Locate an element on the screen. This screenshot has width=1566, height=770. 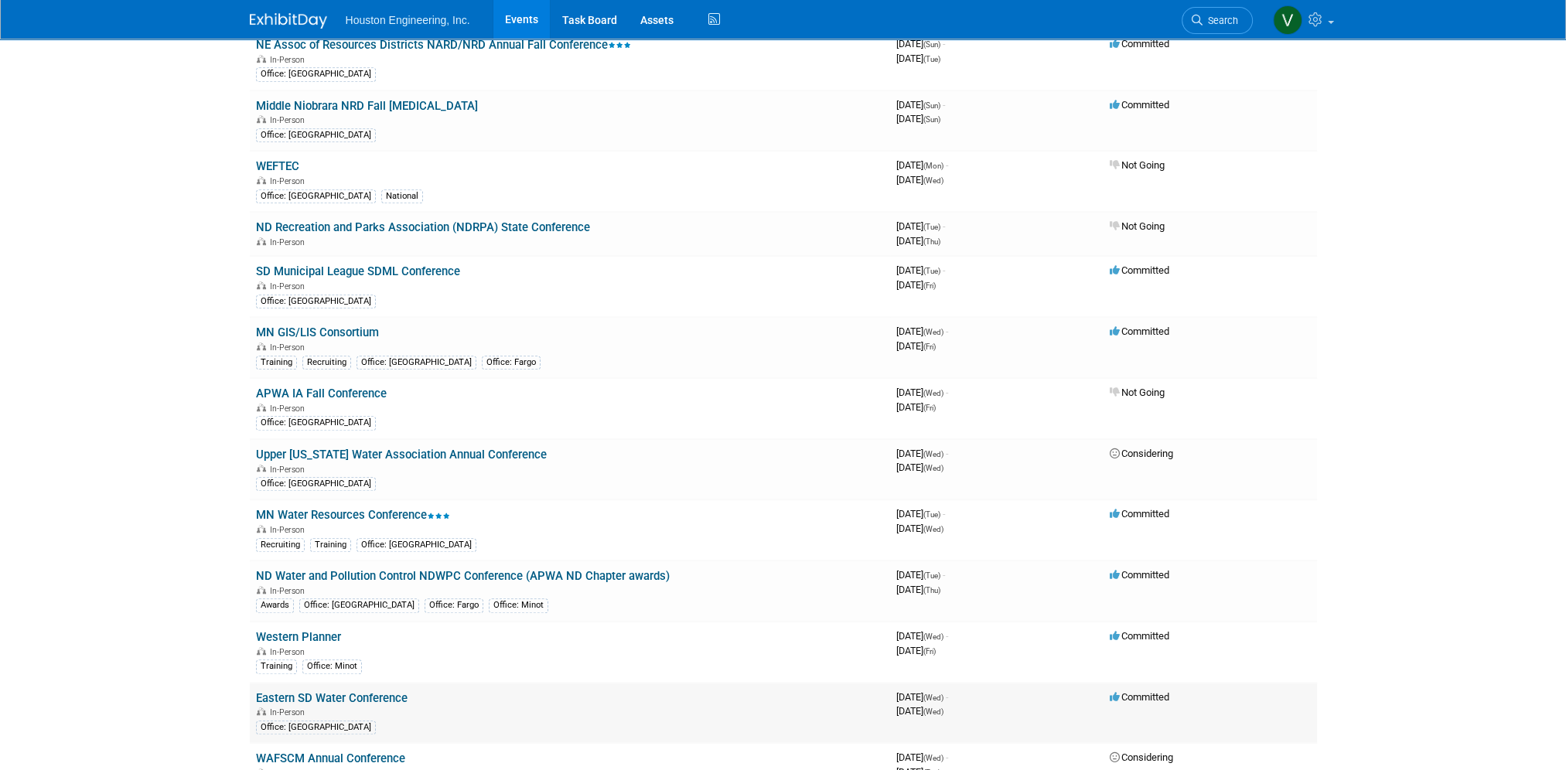
a: MN Water Resources Conference is located at coordinates (353, 515).